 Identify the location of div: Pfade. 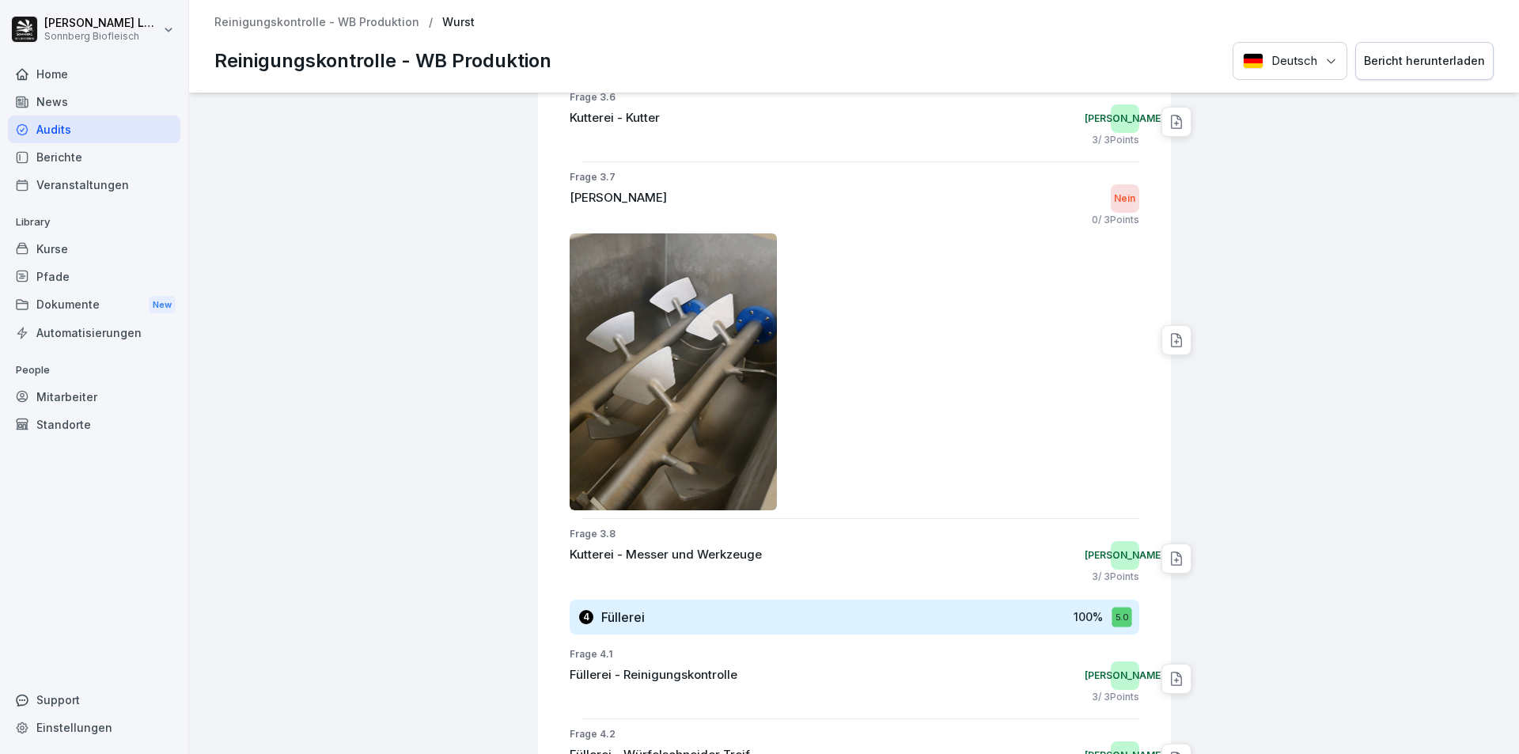
(94, 276).